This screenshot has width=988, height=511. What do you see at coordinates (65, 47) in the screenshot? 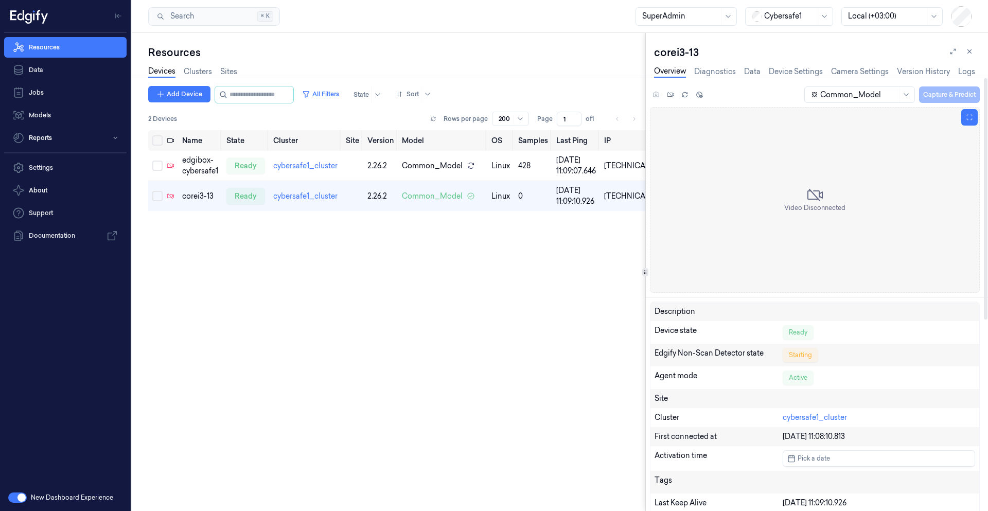
I see `a: Resources` at bounding box center [65, 47].